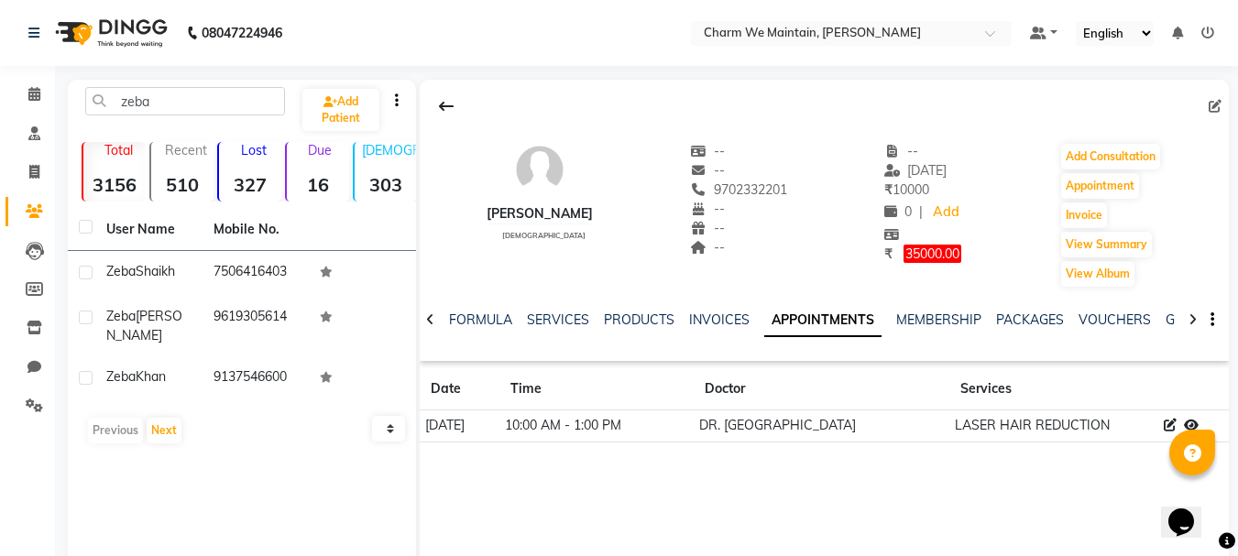 Image resolution: width=1238 pixels, height=556 pixels. What do you see at coordinates (1098, 274) in the screenshot?
I see `button: View Album` at bounding box center [1098, 274].